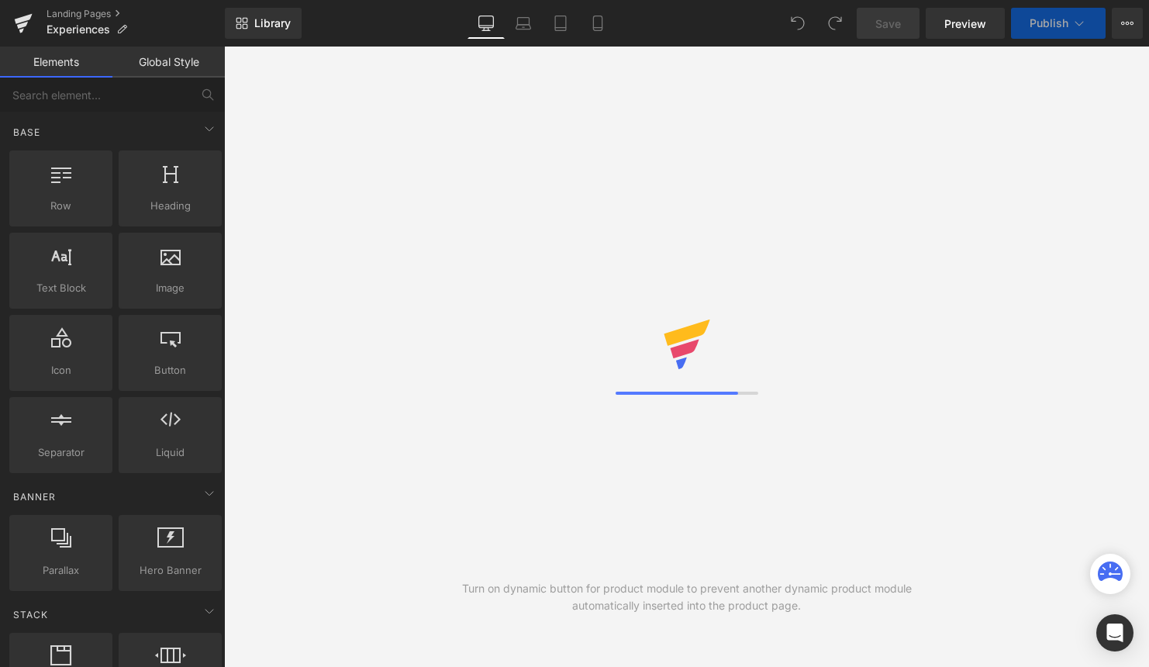  Describe the element at coordinates (598, 23) in the screenshot. I see `a: Mobile` at that location.